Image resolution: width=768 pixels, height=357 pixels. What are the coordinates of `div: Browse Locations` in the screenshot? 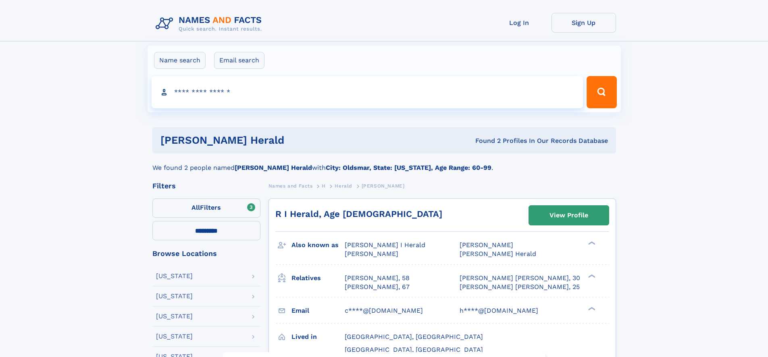 It's located at (206, 254).